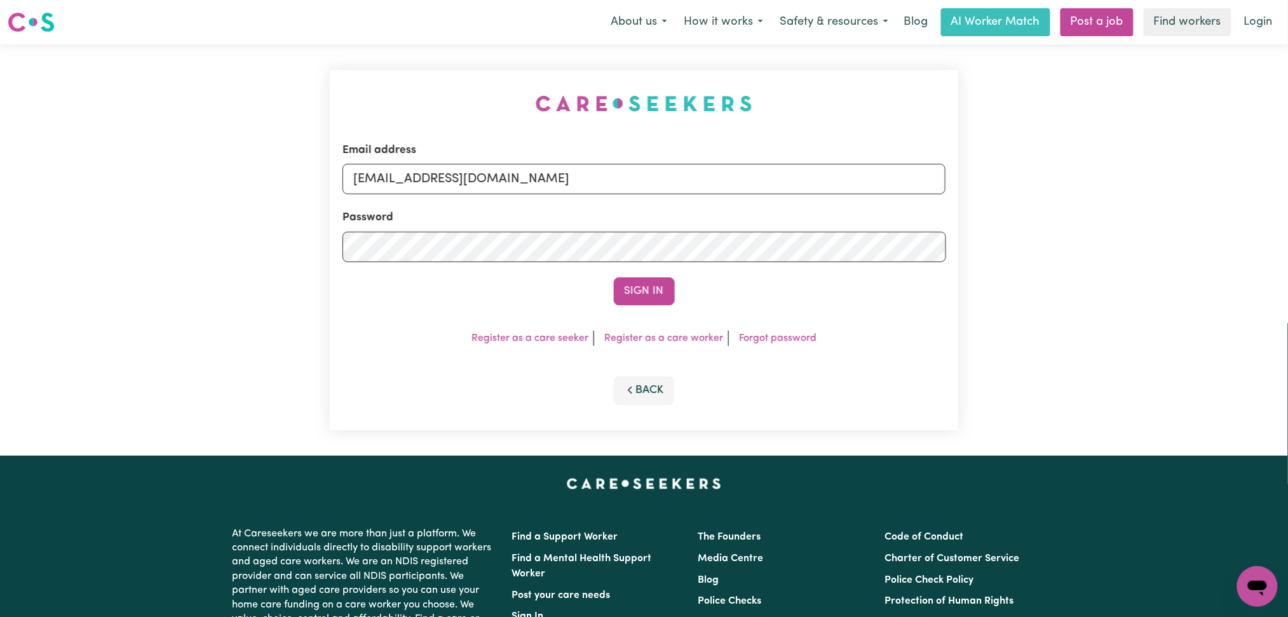 This screenshot has width=1288, height=617. Describe the element at coordinates (565, 537) in the screenshot. I see `a: Find a Support Worker` at that location.